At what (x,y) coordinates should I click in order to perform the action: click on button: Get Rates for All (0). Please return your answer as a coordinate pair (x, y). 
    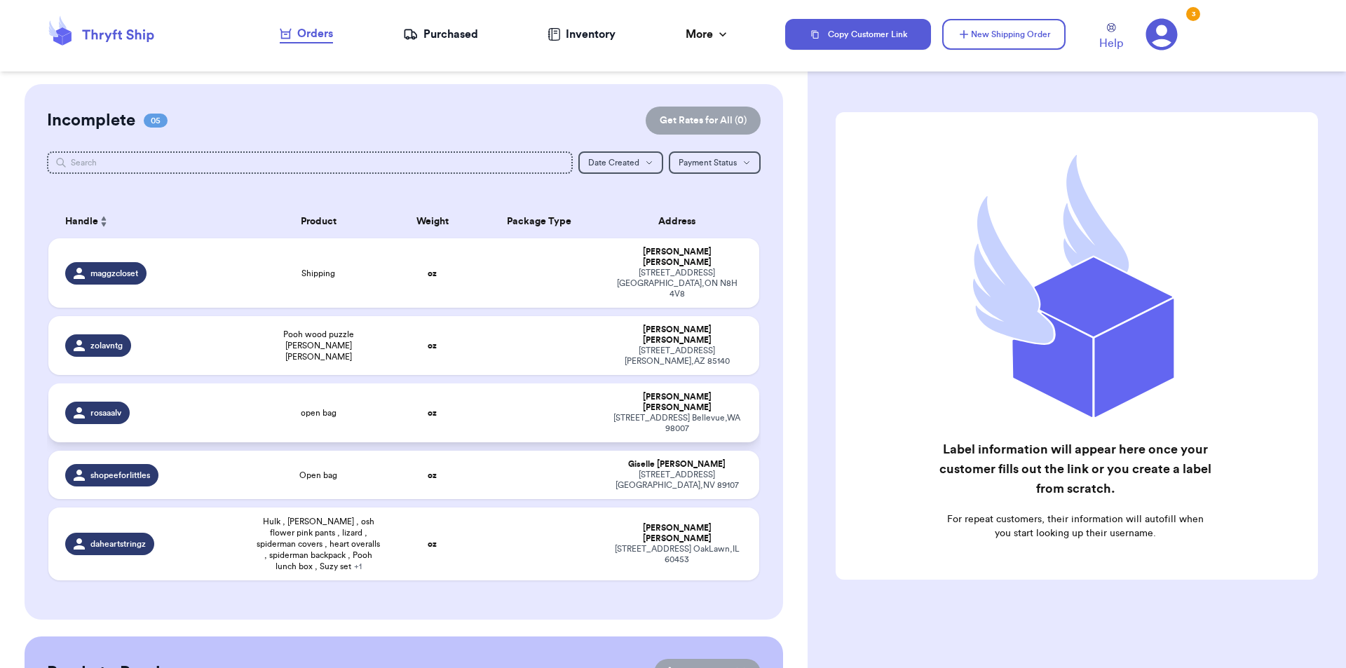
    Looking at the image, I should click on (703, 121).